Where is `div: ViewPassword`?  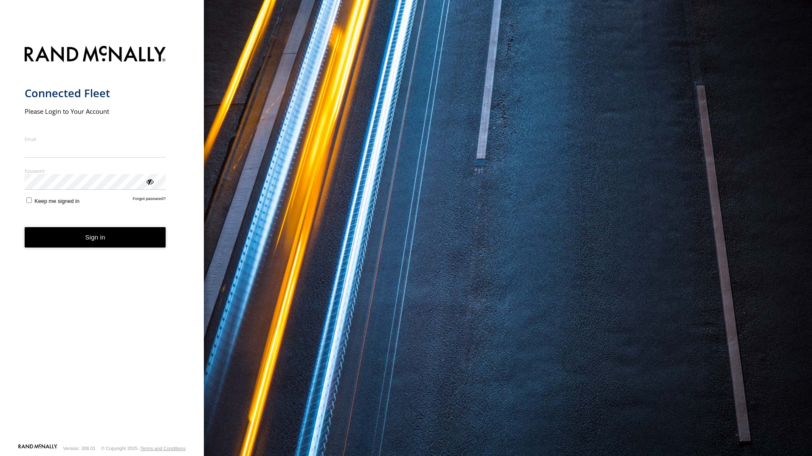 div: ViewPassword is located at coordinates (149, 181).